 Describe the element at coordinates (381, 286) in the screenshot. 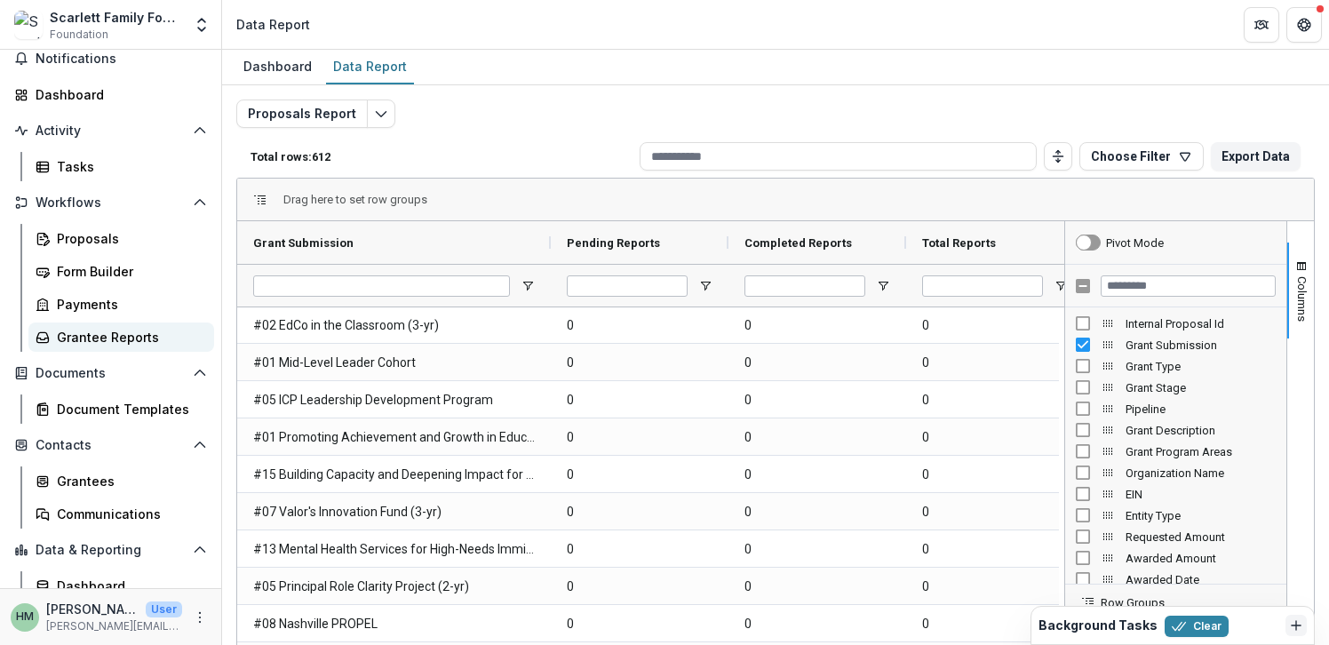

I see `input: Grant Submission Filter Input` at that location.